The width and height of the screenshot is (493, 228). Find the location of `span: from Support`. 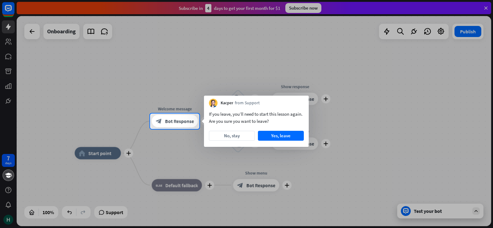

span: from Support is located at coordinates (247, 103).